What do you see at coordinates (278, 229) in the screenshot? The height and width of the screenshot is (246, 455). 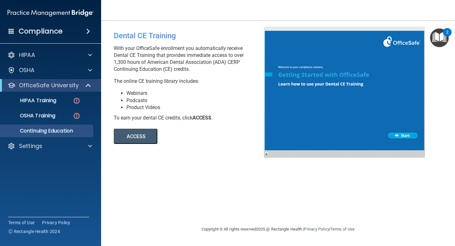 I see `div: Copyright © All rights reserved 2025 @ Rectangle Health | |` at bounding box center [278, 229].